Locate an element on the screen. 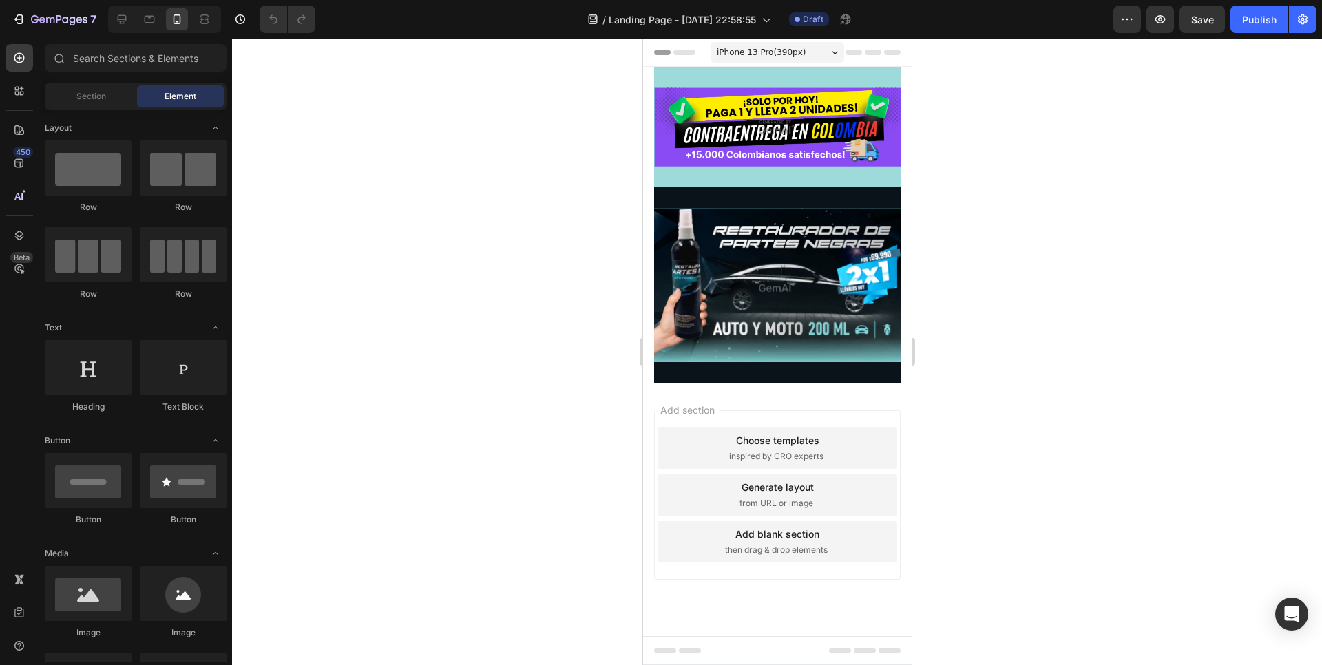 The image size is (1322, 665). div: Beta is located at coordinates (21, 258).